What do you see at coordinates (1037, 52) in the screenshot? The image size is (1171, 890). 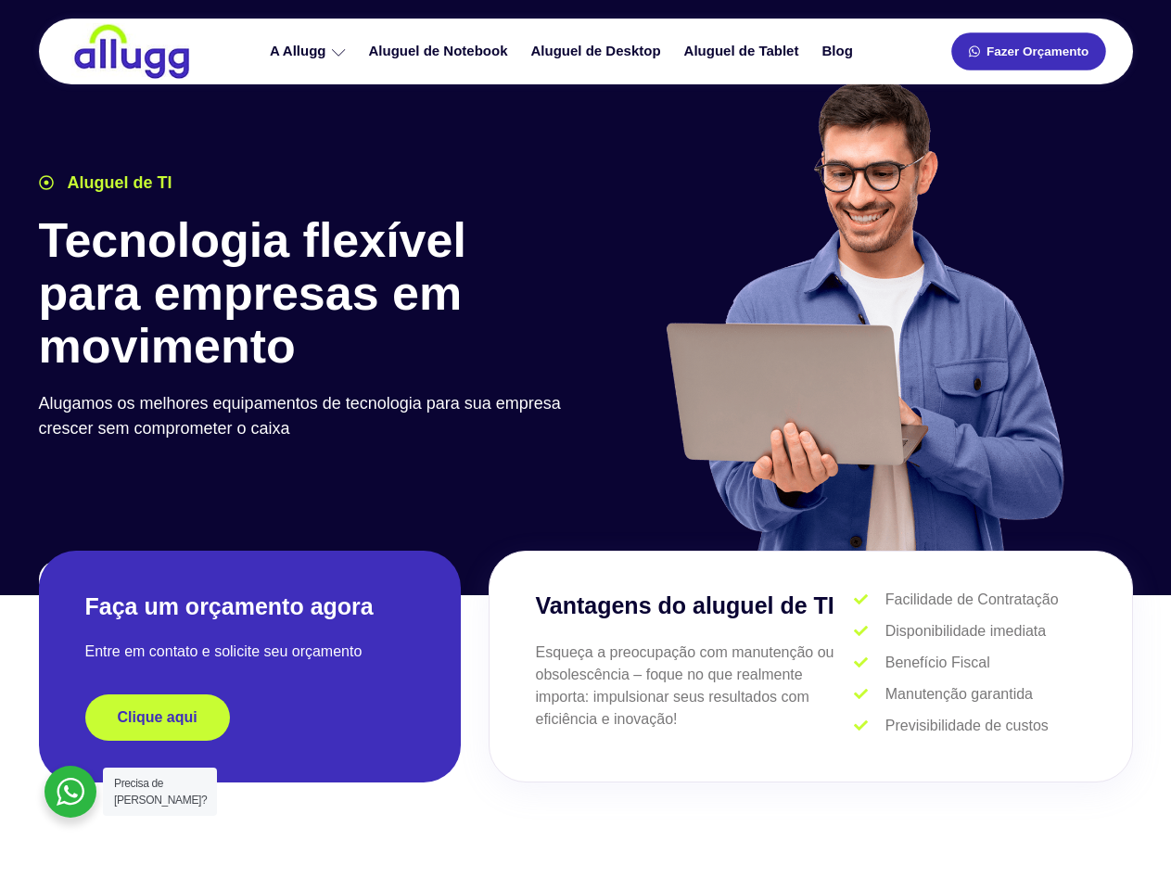 I see `span: Fazer Orçamento` at bounding box center [1037, 52].